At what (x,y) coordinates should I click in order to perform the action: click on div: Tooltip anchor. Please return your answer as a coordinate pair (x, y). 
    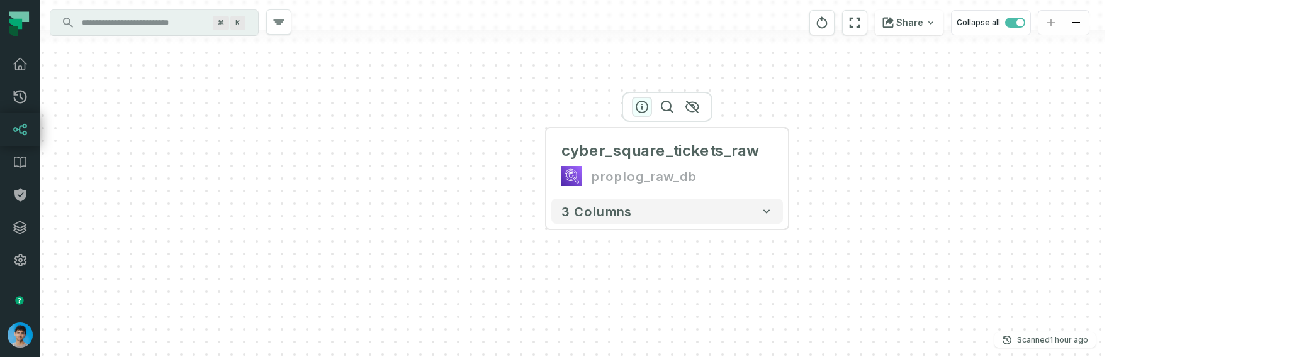
    Looking at the image, I should click on (20, 301).